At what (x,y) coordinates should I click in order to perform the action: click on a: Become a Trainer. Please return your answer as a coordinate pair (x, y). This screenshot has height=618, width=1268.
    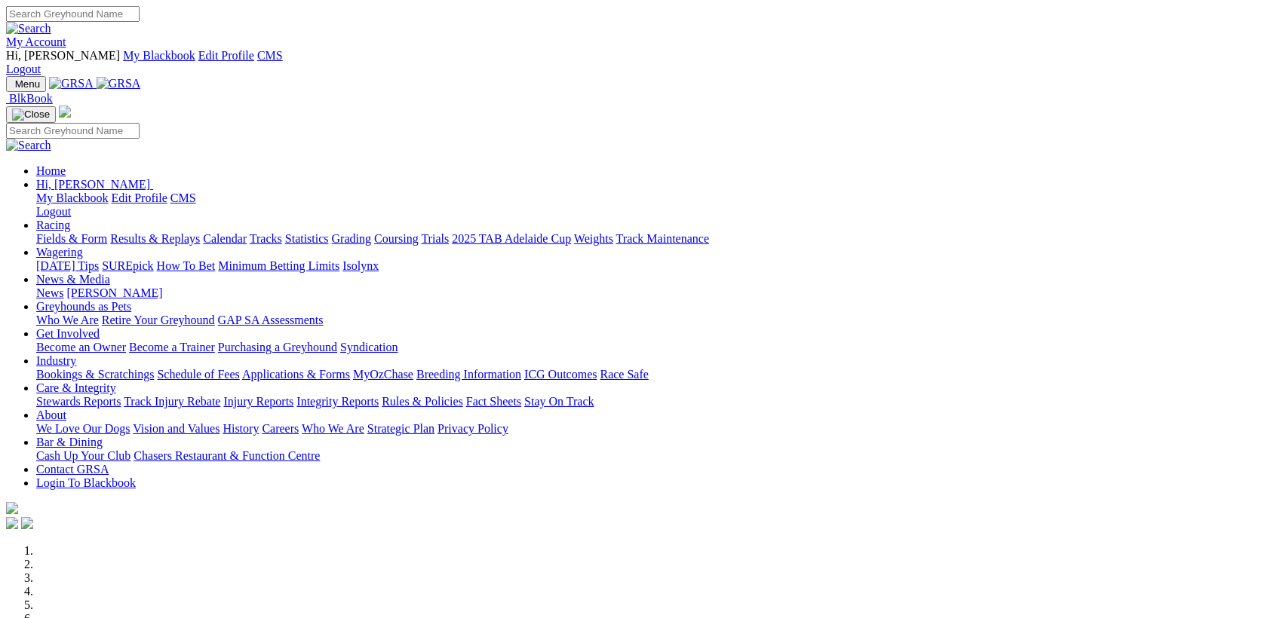
    Looking at the image, I should click on (172, 347).